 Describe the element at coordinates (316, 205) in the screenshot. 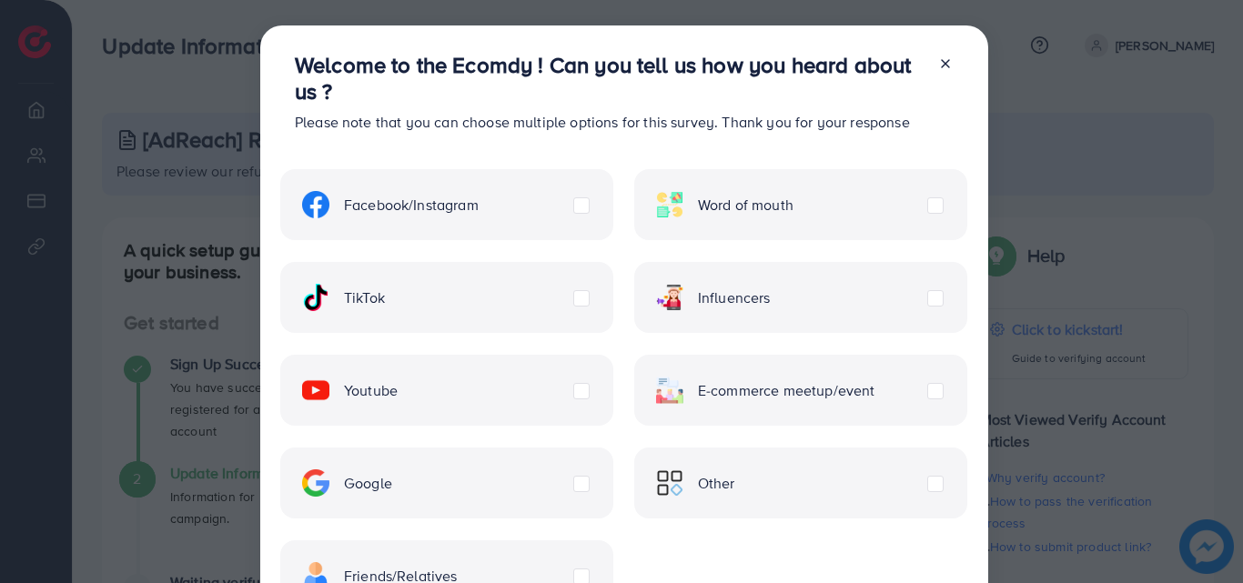

I see `img: ic-facebook.134605ef.svg` at that location.